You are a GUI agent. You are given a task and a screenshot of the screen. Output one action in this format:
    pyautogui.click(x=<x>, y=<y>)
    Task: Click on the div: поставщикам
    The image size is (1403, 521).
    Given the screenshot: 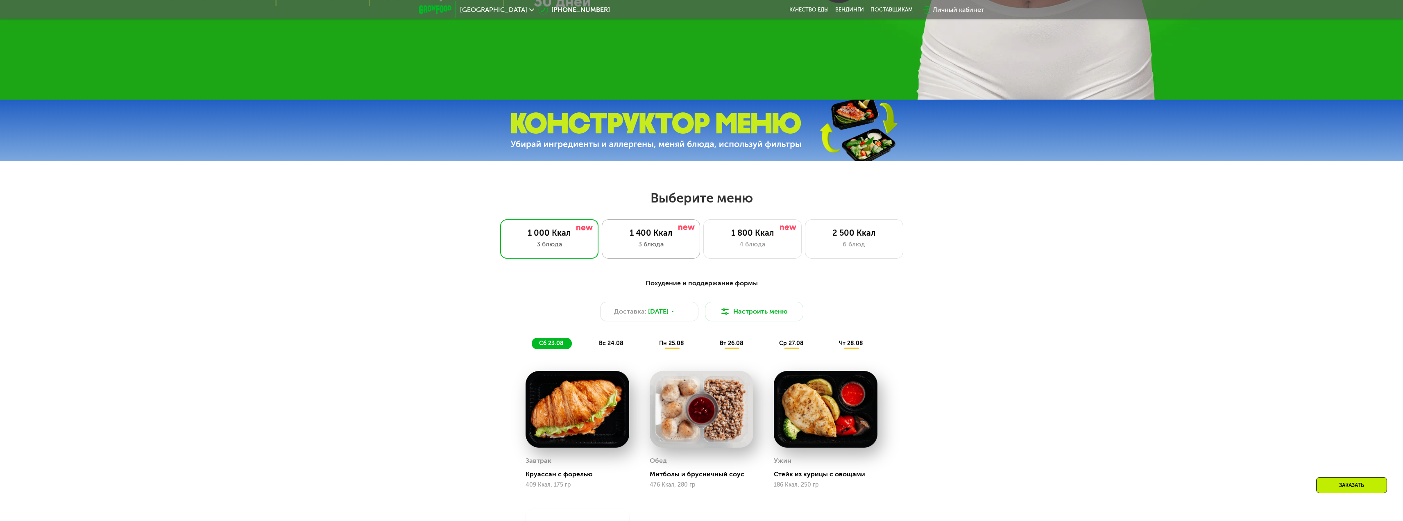 What is the action you would take?
    pyautogui.click(x=891, y=10)
    